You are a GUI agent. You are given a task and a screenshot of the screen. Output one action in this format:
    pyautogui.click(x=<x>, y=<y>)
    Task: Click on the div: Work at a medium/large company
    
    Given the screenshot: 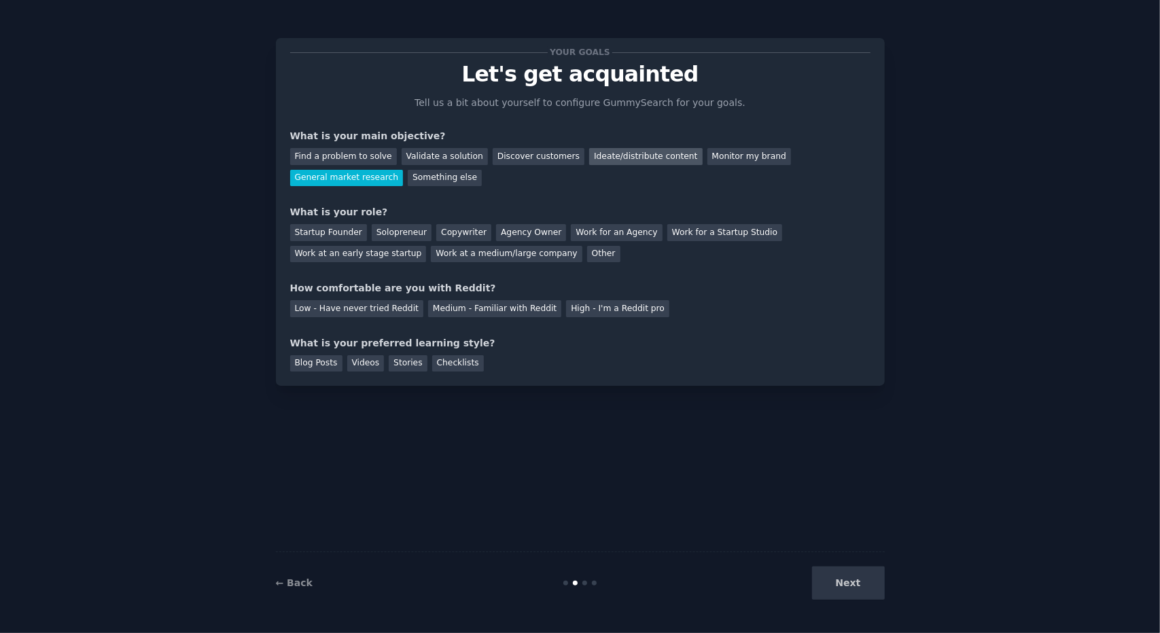 What is the action you would take?
    pyautogui.click(x=506, y=254)
    